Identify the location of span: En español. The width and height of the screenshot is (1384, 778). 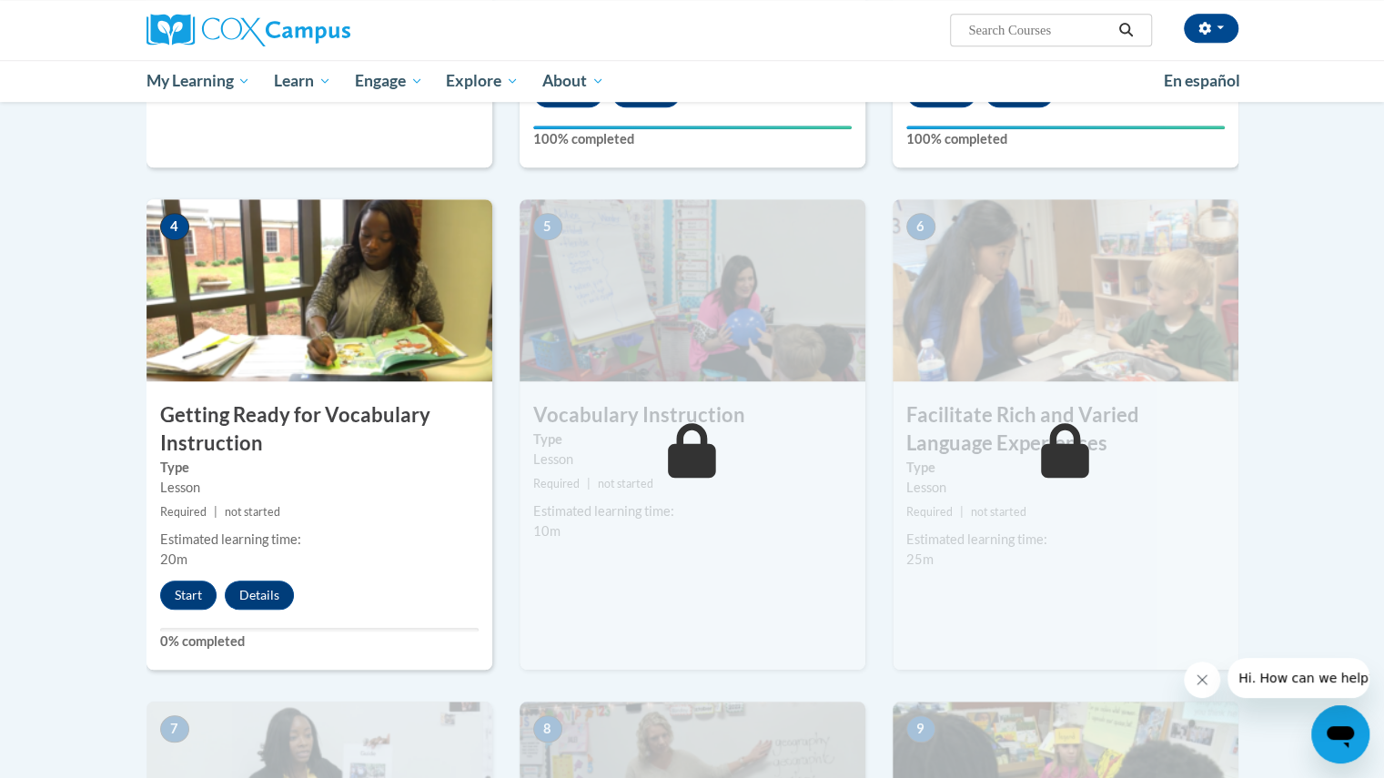
(1202, 80).